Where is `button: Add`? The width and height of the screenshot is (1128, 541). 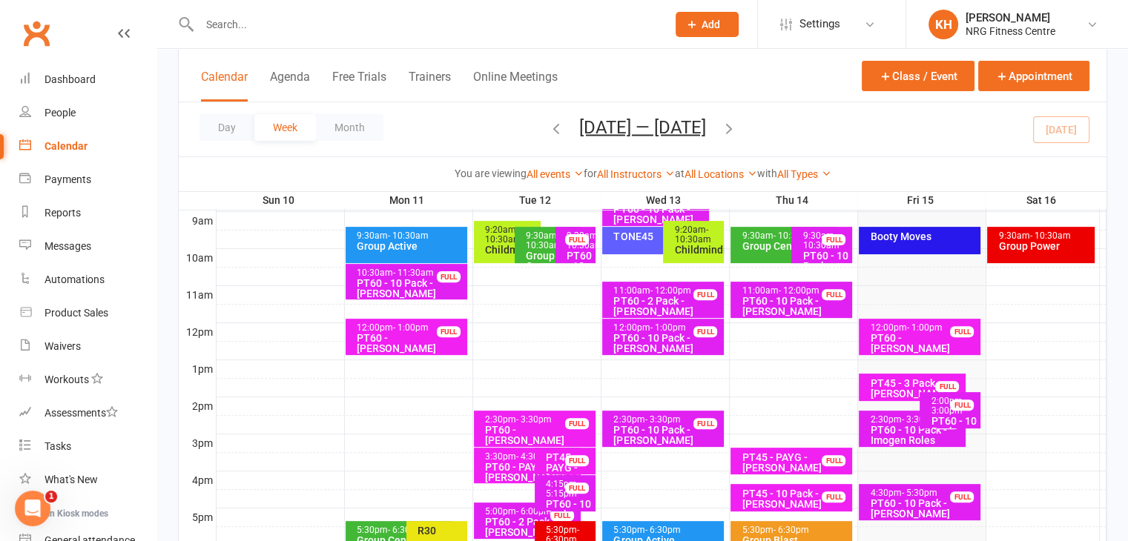
button: Add is located at coordinates (706, 24).